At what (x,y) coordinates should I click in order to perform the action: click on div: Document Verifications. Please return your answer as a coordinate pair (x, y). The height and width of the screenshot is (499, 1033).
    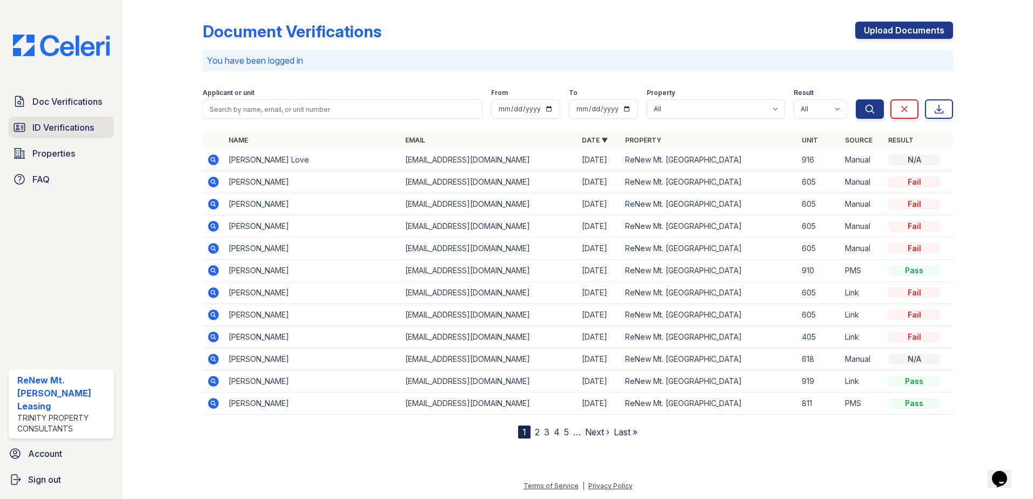
    Looking at the image, I should click on (292, 31).